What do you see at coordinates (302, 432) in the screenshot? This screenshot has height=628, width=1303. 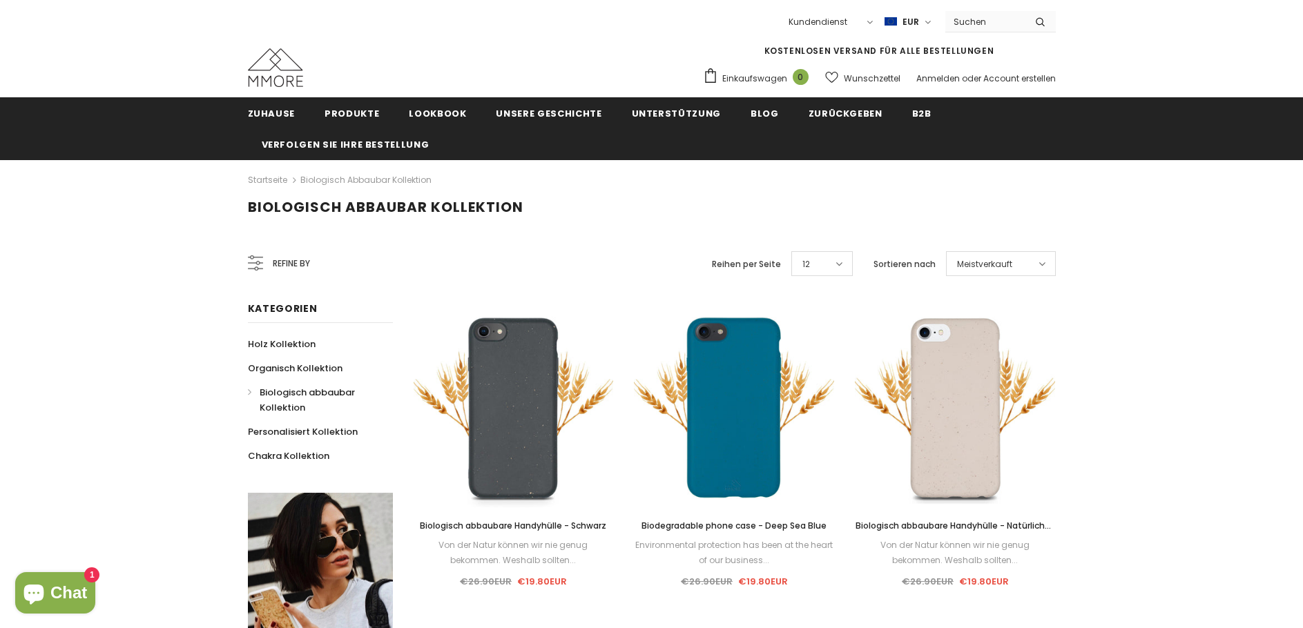 I see `a: Personalisiert Kollektion` at bounding box center [302, 432].